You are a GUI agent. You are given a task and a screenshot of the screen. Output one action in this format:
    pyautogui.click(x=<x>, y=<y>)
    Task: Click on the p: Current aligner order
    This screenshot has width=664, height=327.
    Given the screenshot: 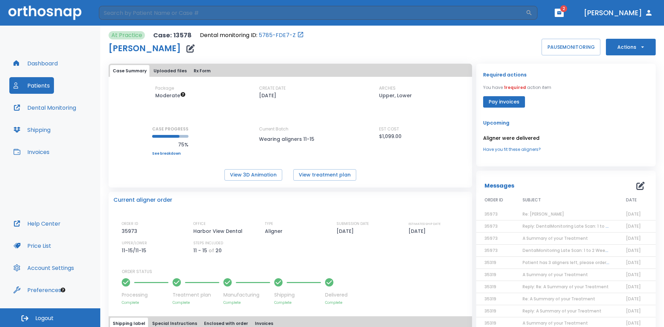 What is the action you would take?
    pyautogui.click(x=143, y=200)
    